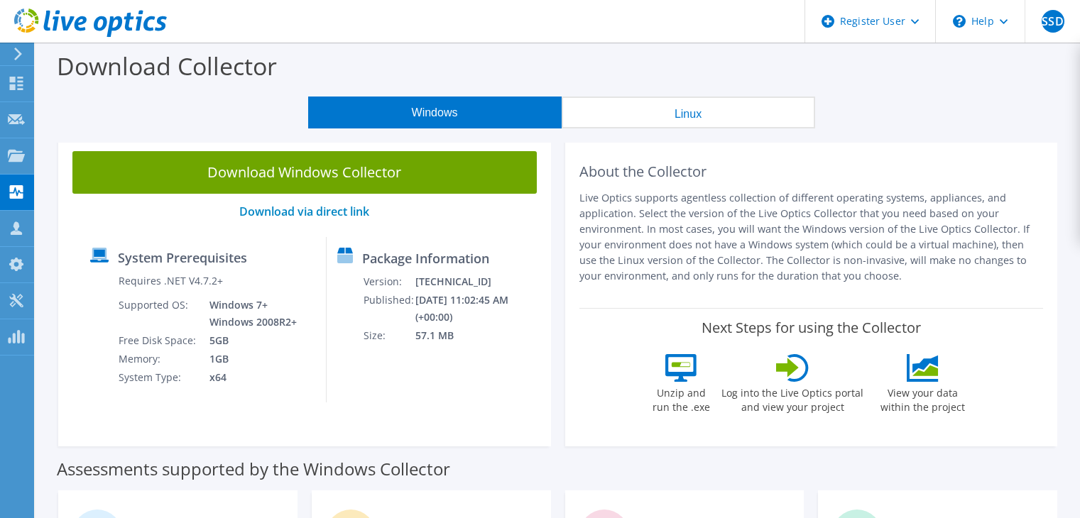  I want to click on label: System Prerequisites, so click(182, 258).